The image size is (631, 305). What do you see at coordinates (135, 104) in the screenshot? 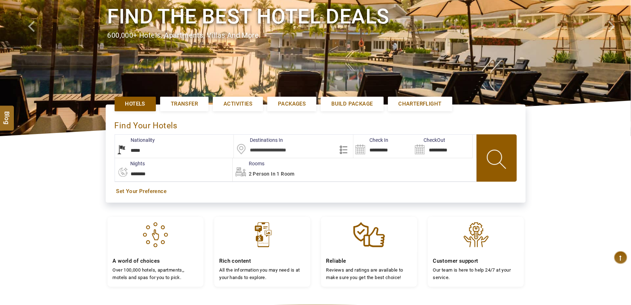
I see `span: Hotels` at bounding box center [135, 104].